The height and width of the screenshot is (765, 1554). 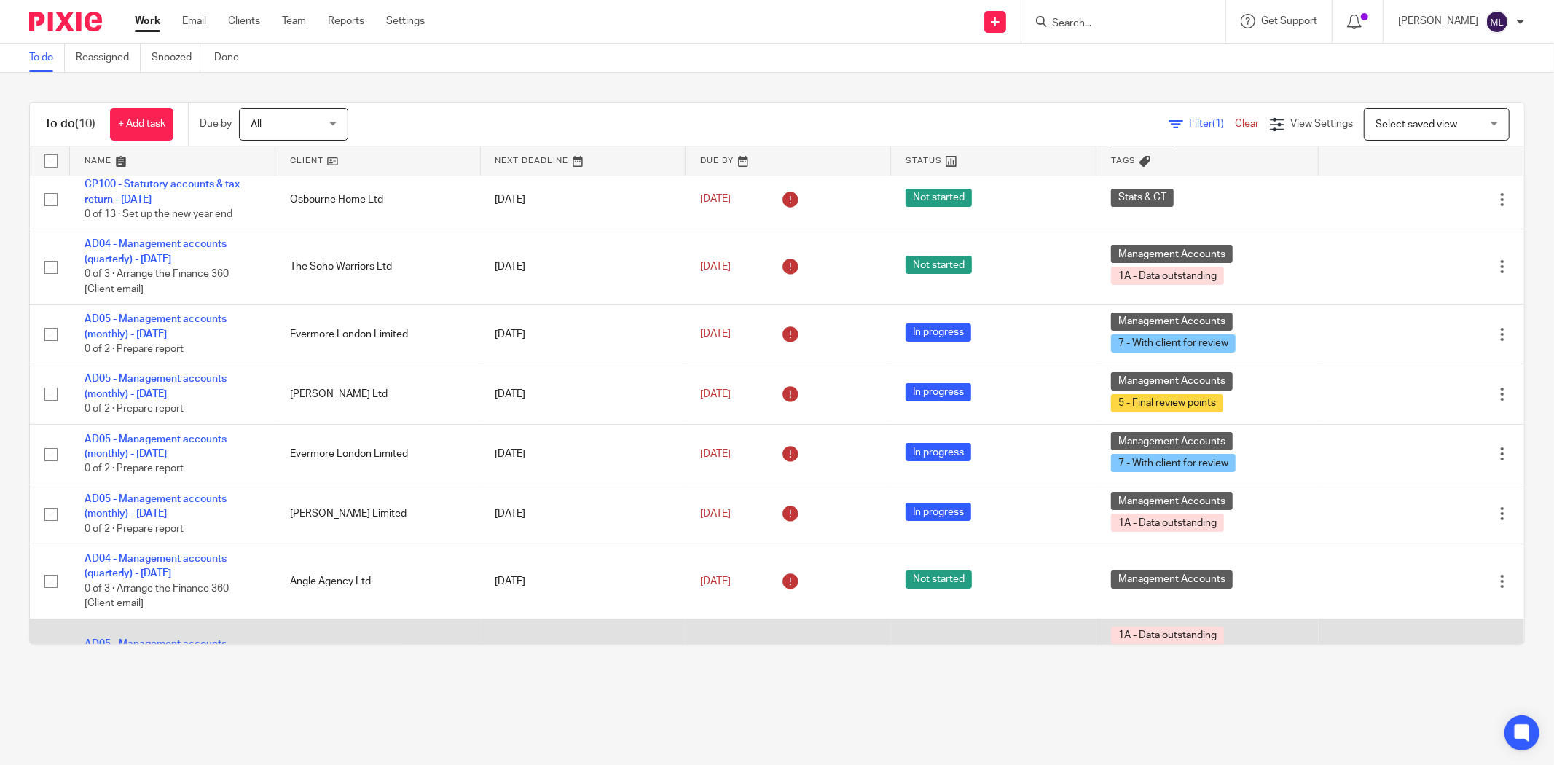 I want to click on span: (1), so click(x=1218, y=124).